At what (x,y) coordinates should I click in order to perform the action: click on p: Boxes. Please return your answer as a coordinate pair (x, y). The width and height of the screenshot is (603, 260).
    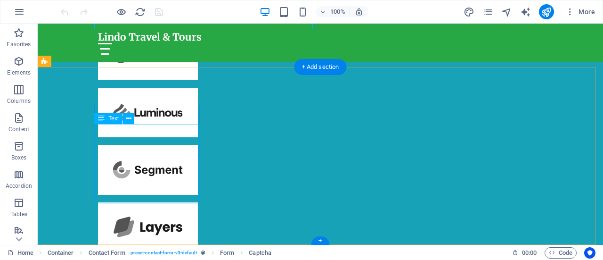
    Looking at the image, I should click on (19, 157).